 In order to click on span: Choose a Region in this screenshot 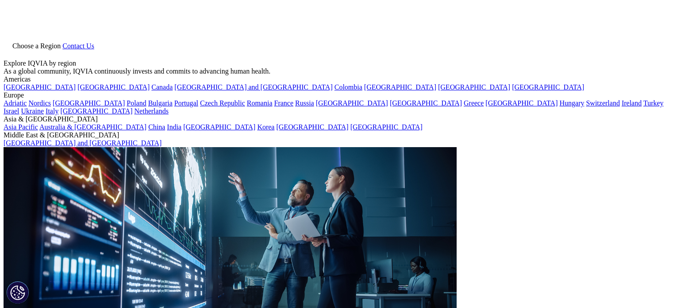, I will do `click(36, 46)`.